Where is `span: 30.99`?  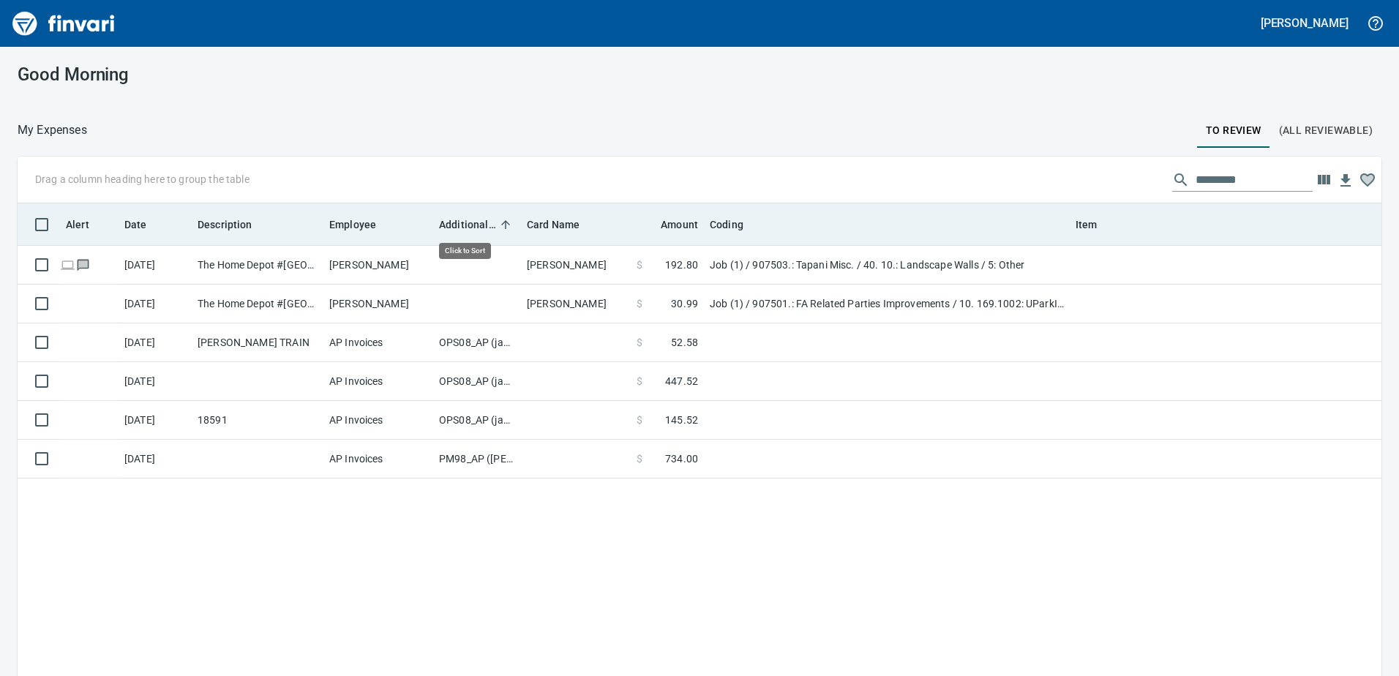 span: 30.99 is located at coordinates (684, 304).